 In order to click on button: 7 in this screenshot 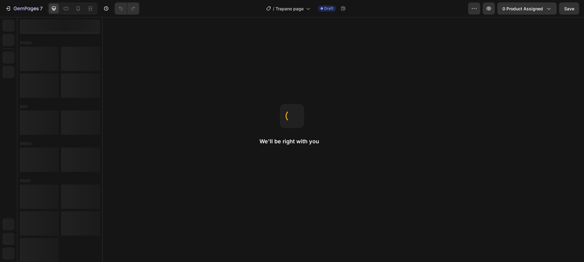, I will do `click(24, 9)`.